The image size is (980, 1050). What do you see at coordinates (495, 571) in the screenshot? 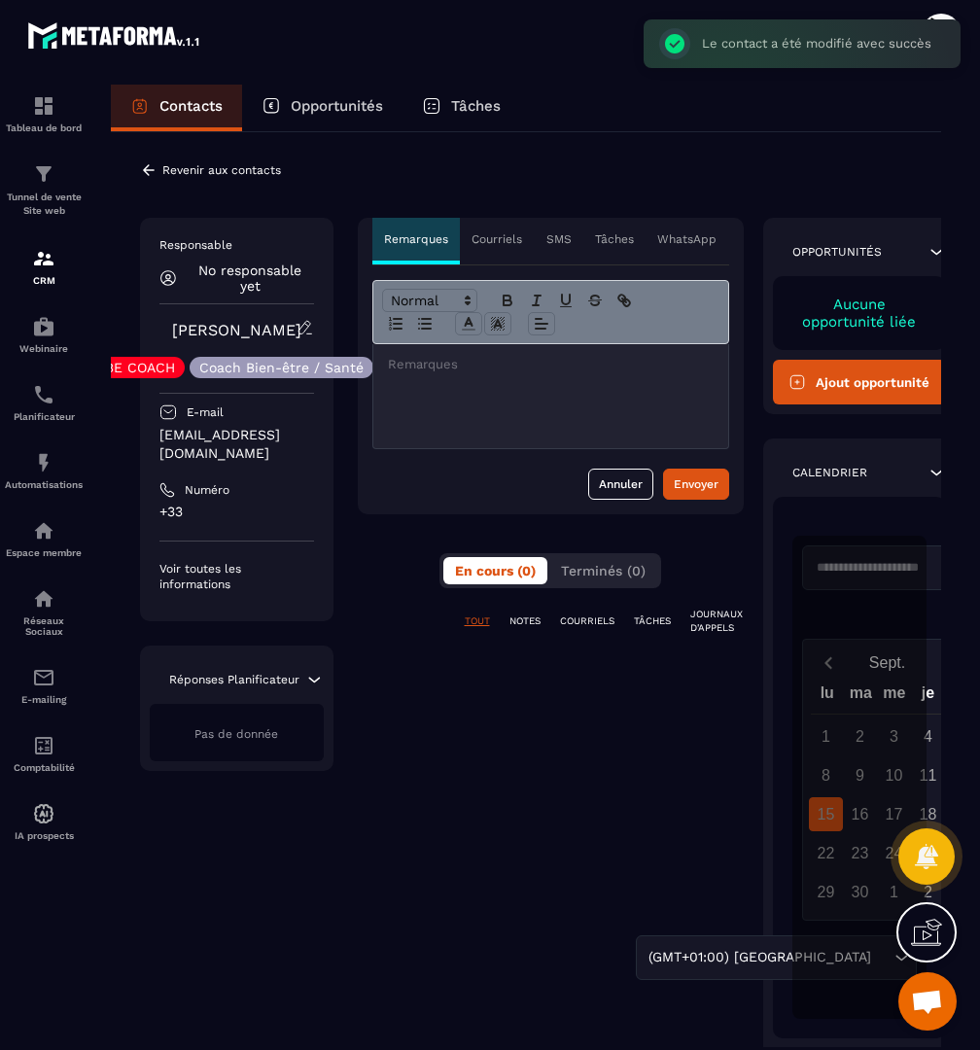
I see `button: En cours (0)` at bounding box center [495, 571].